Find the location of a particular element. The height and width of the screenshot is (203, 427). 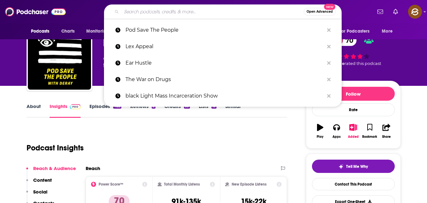

a: Reviews2 is located at coordinates (143, 110).